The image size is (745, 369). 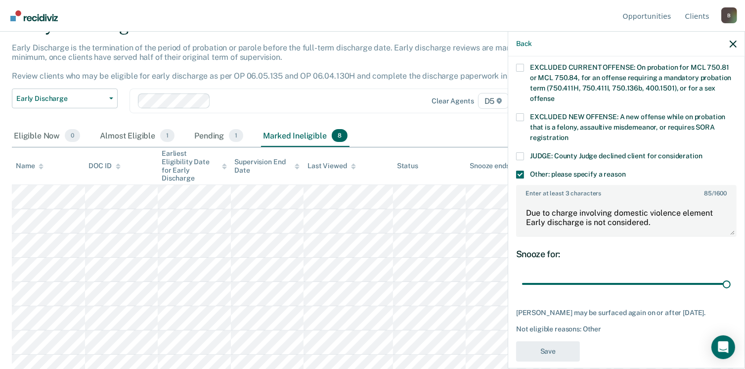 I want to click on span: 0, so click(x=72, y=135).